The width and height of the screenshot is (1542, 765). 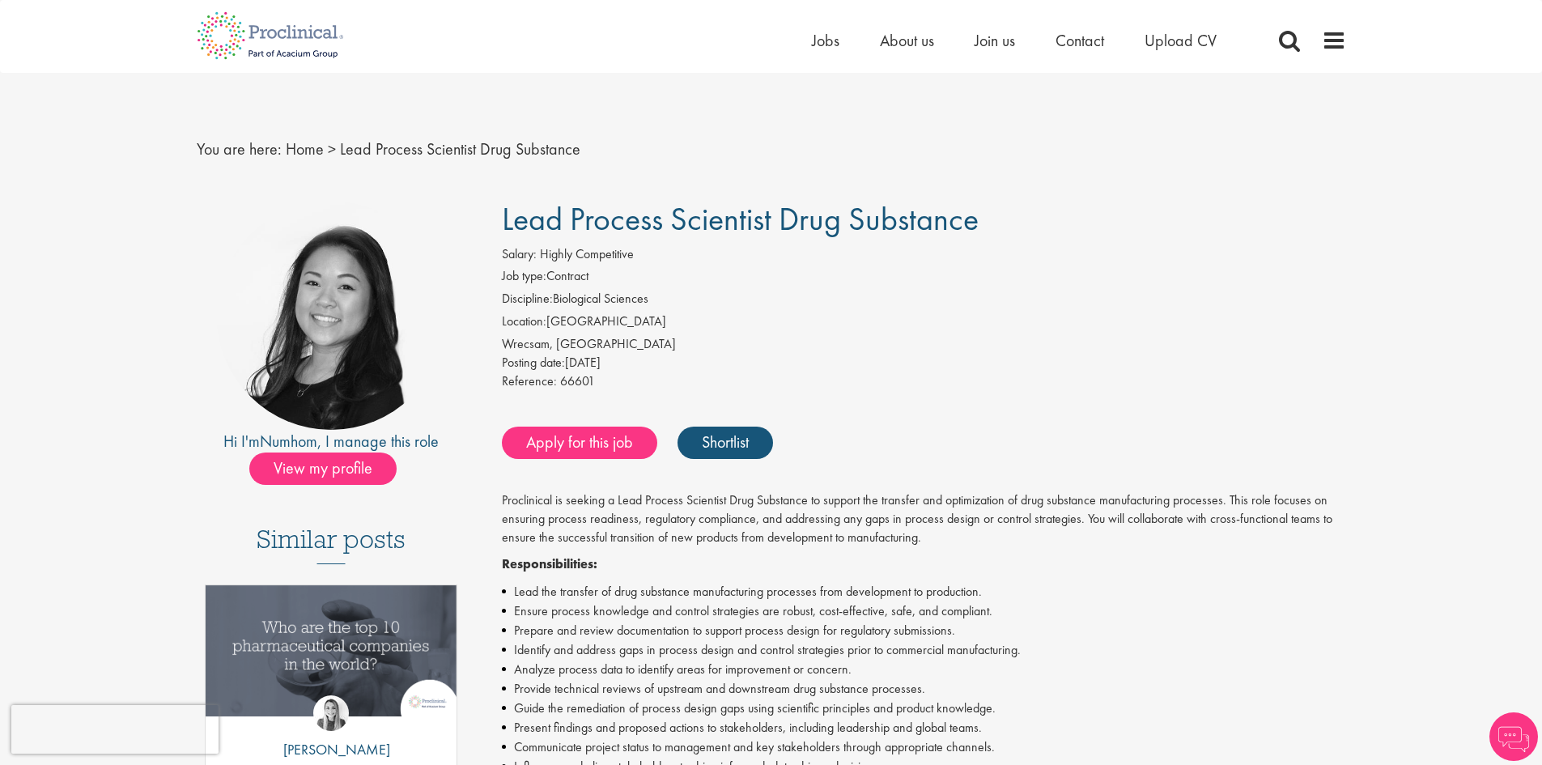 What do you see at coordinates (331, 545) in the screenshot?
I see `h3: Similar posts` at bounding box center [331, 545].